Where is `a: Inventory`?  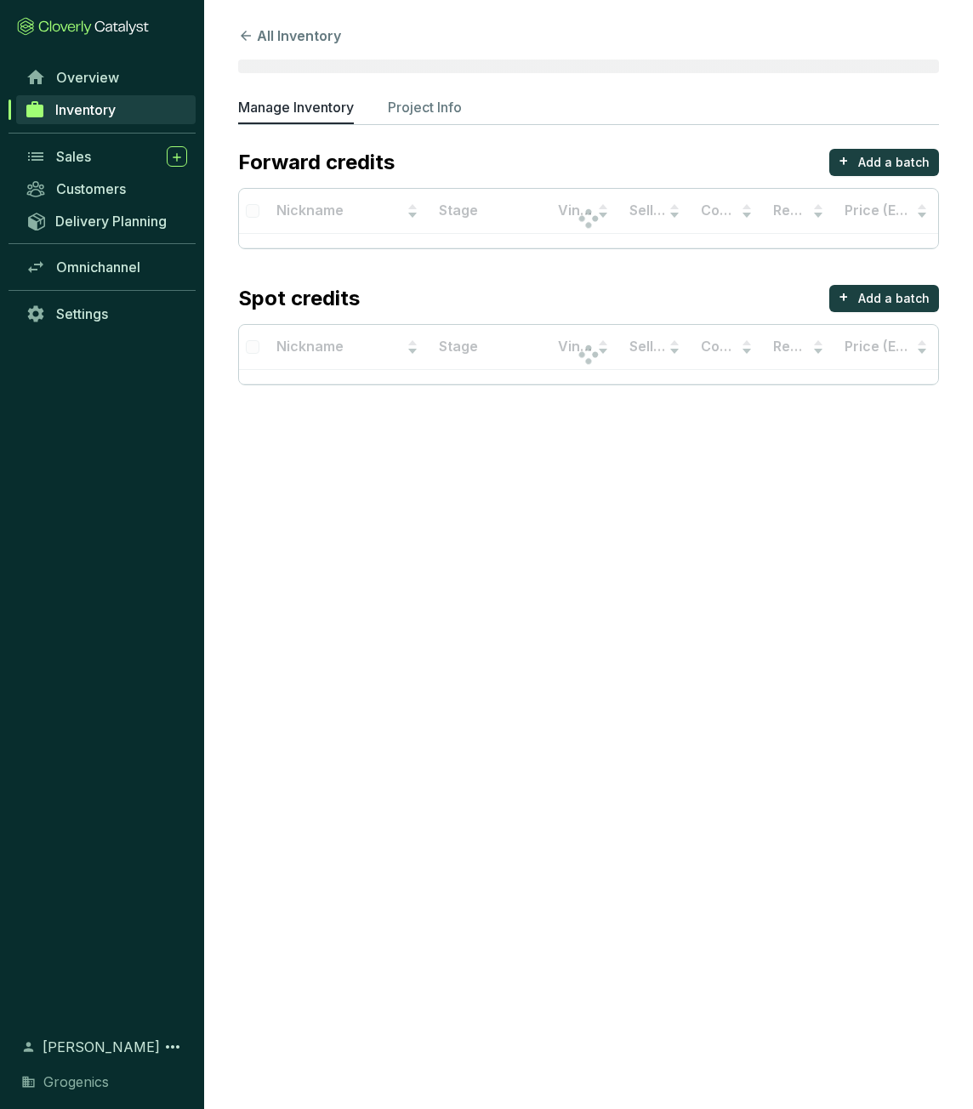 a: Inventory is located at coordinates (105, 110).